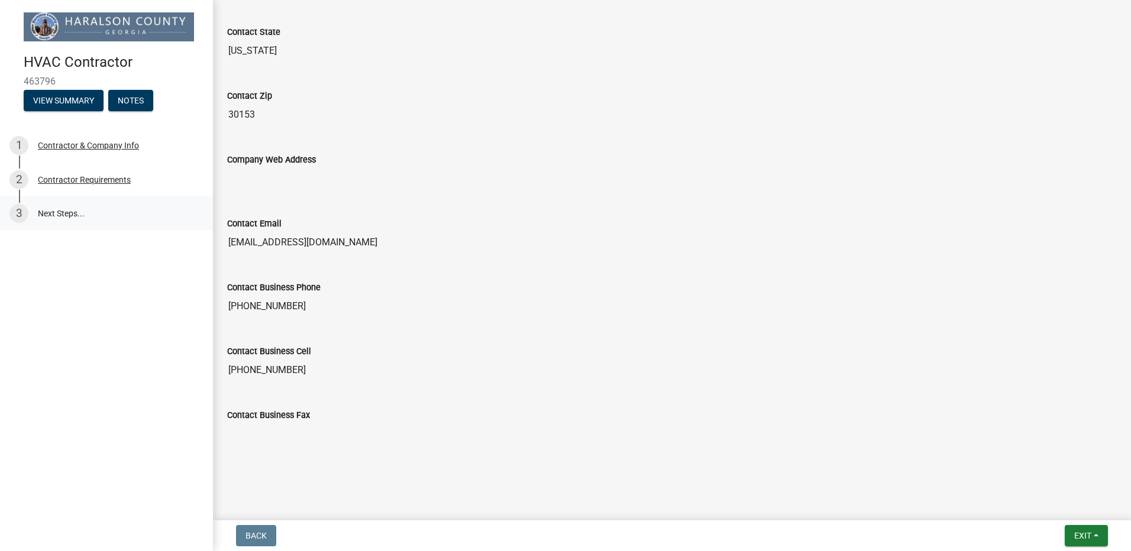 Image resolution: width=1131 pixels, height=551 pixels. I want to click on label: Contact Zip, so click(250, 96).